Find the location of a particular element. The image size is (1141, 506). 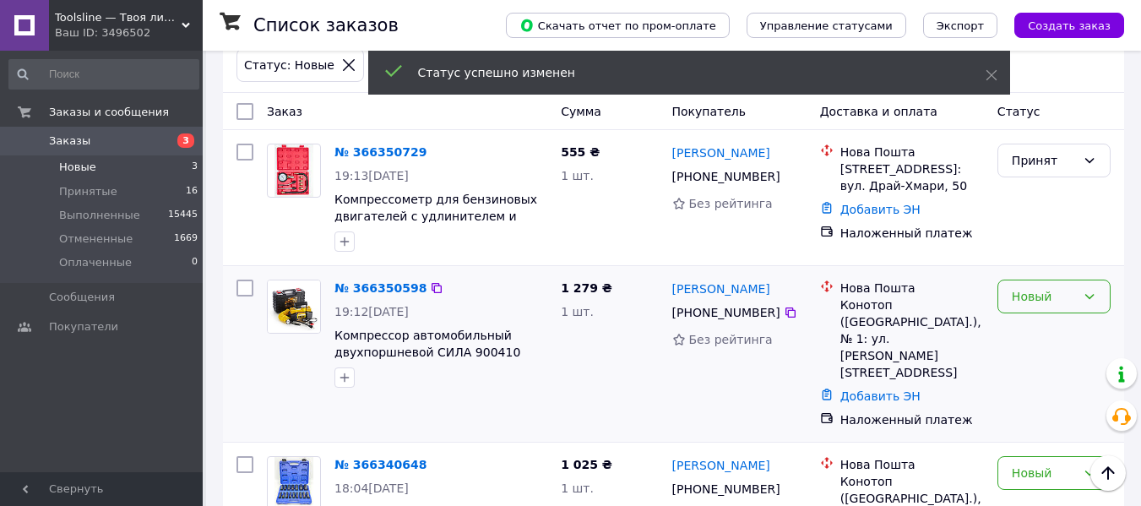

a: Создать заказ is located at coordinates (1061, 24).